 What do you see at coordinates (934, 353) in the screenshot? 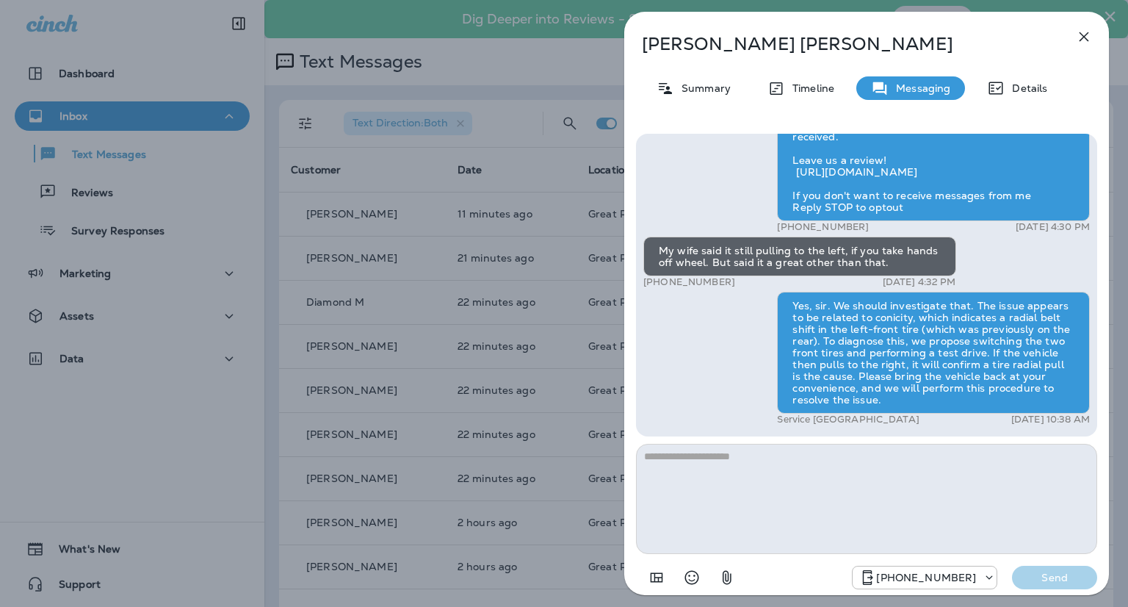
I see `div: Yes, sir. We should investigate that. The issue appears to be related to conicity, which indicate...` at bounding box center [934, 353].